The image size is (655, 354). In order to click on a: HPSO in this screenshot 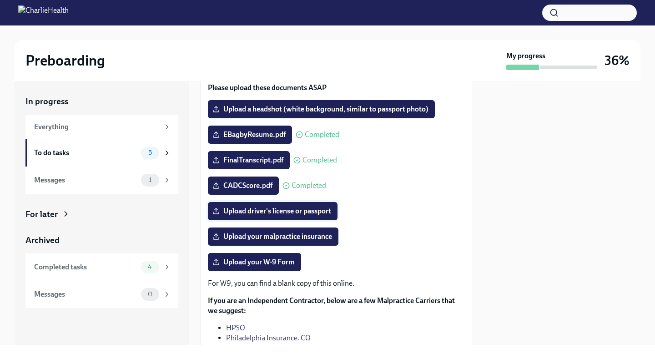, I will do `click(236, 328)`.